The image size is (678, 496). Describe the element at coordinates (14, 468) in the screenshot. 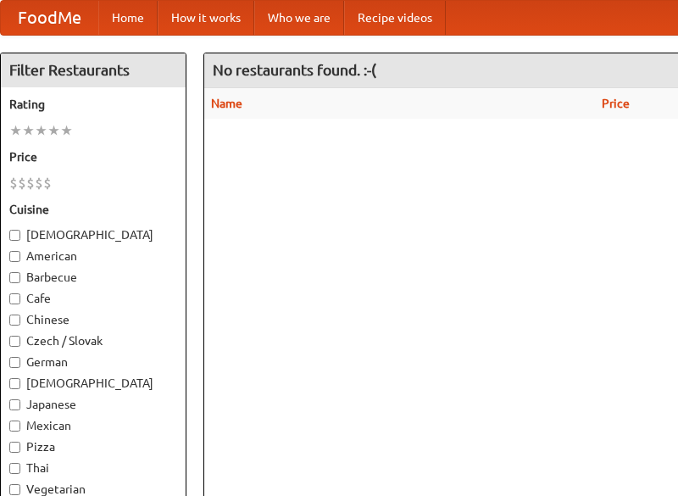

I see `input: Thai` at that location.